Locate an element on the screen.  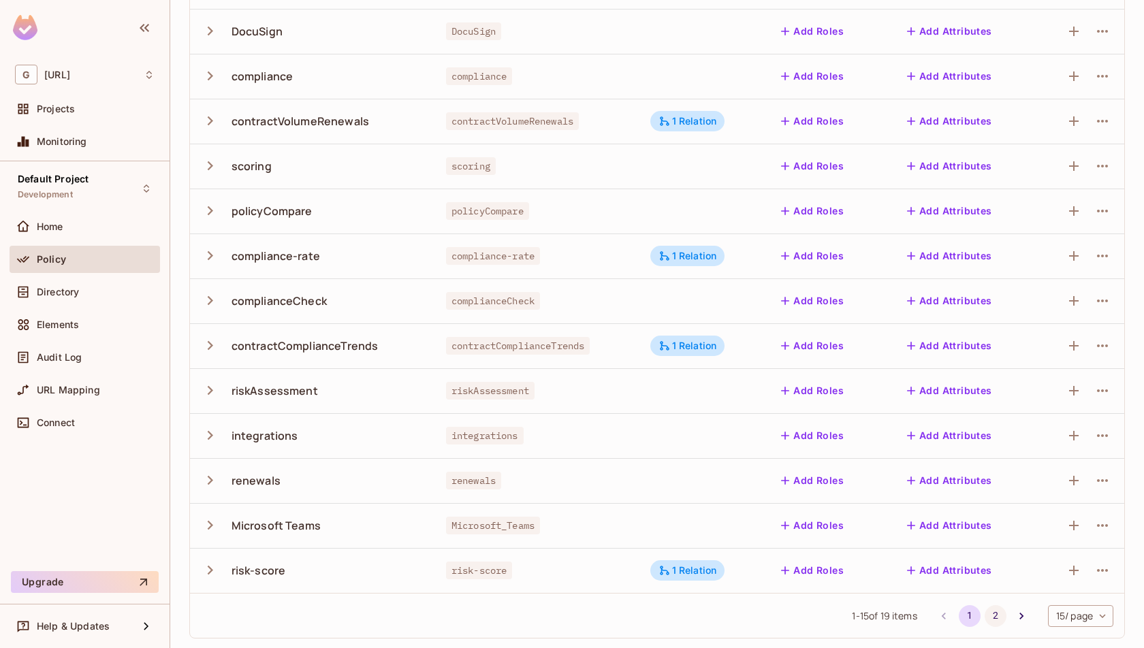
div: policyCompare is located at coordinates (272, 211).